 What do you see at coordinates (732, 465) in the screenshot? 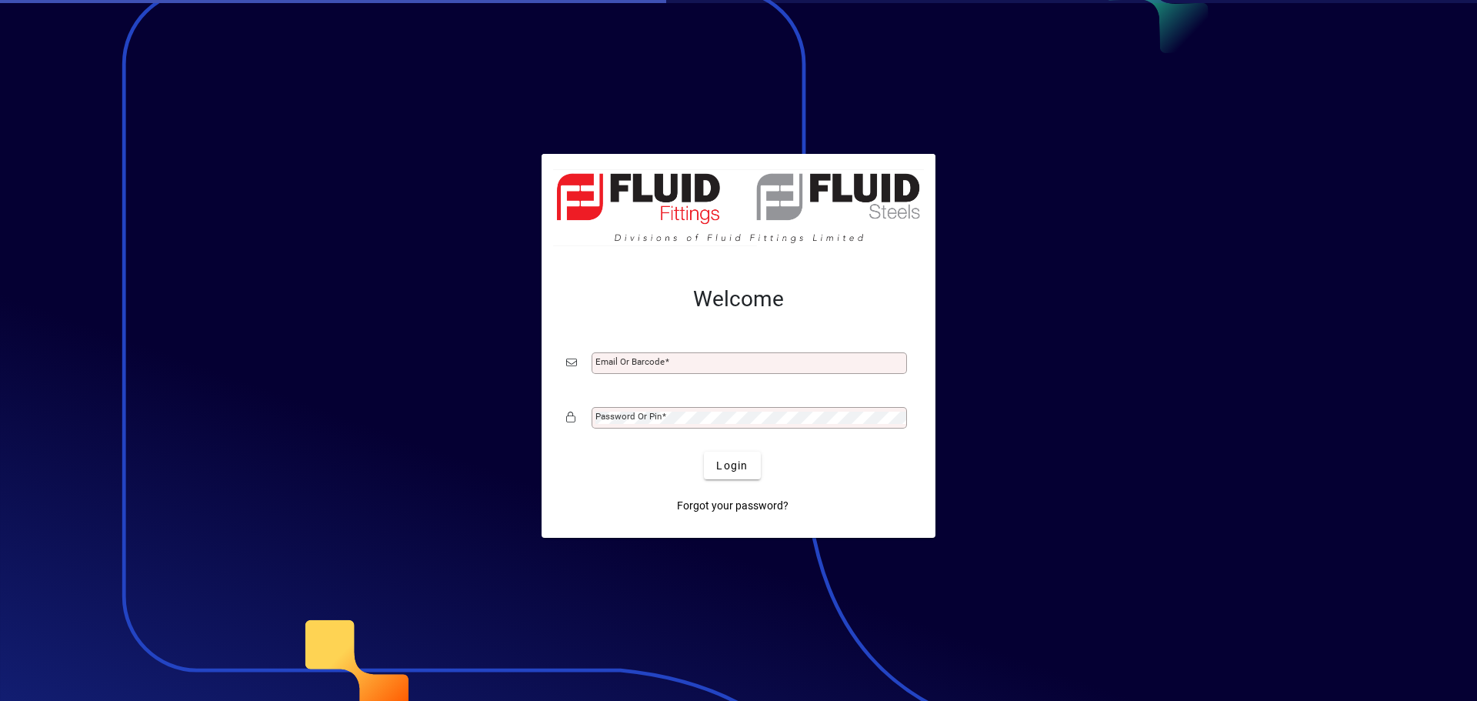
I see `span: Login` at bounding box center [732, 465].